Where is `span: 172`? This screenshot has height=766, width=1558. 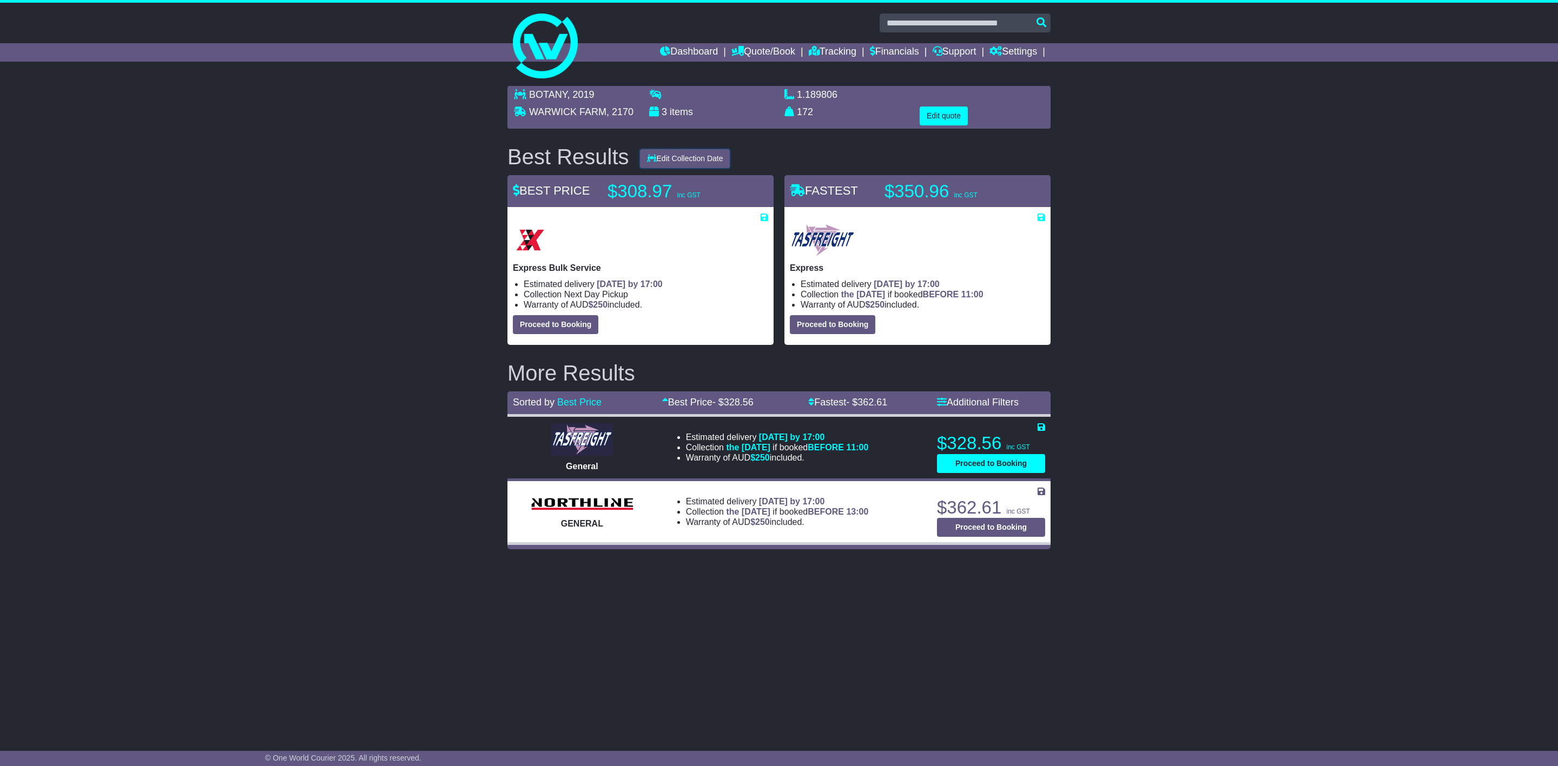 span: 172 is located at coordinates (805, 112).